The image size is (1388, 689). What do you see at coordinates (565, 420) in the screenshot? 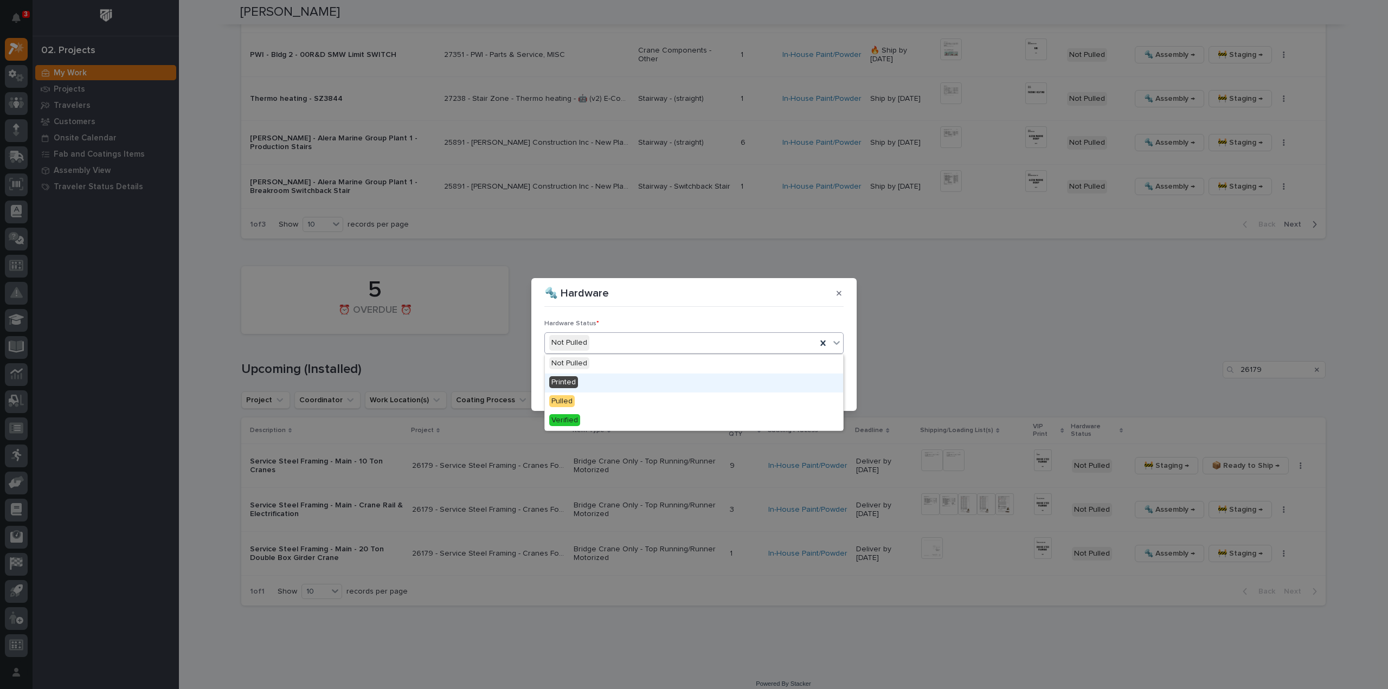
I see `span: Verified` at bounding box center [565, 420].